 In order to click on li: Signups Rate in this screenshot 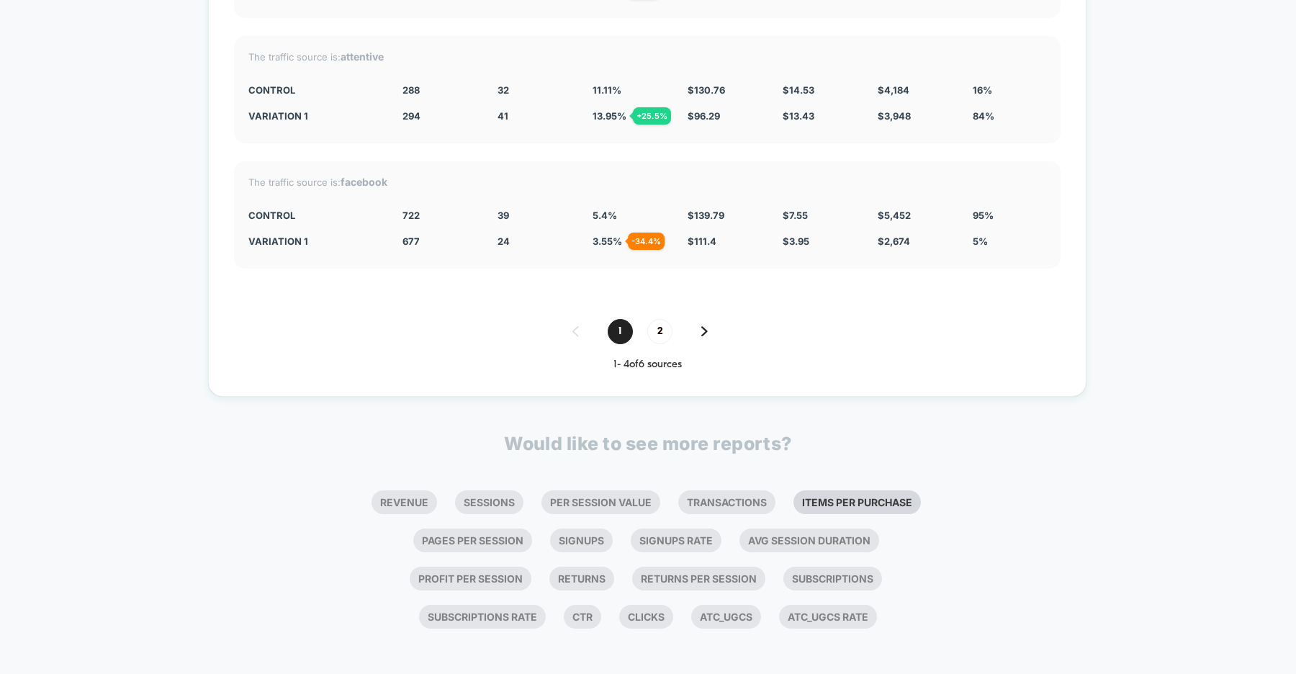, I will do `click(676, 540)`.